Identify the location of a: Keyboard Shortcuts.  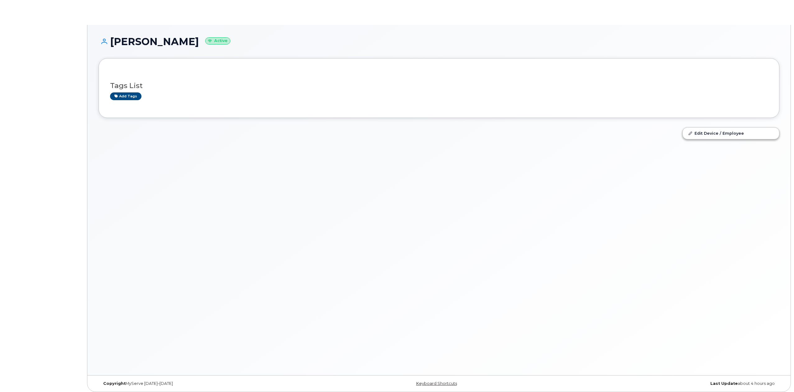
(437, 383).